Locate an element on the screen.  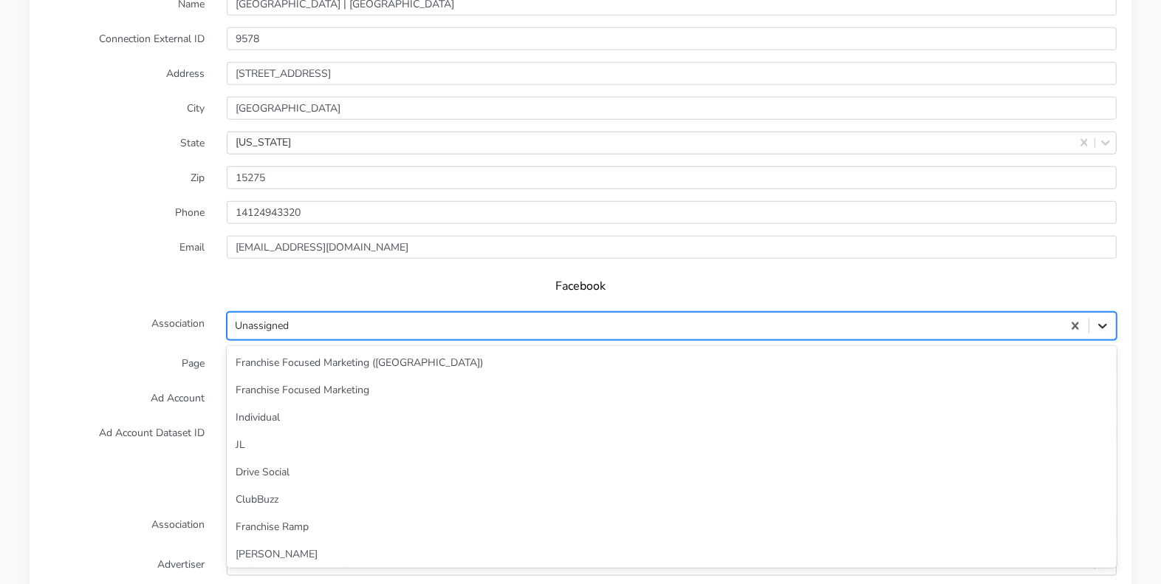
input: Enter Zip .. is located at coordinates (672, 177).